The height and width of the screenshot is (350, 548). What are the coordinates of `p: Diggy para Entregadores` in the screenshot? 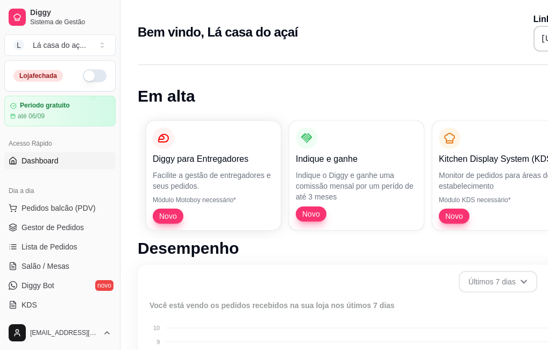 It's located at (214, 159).